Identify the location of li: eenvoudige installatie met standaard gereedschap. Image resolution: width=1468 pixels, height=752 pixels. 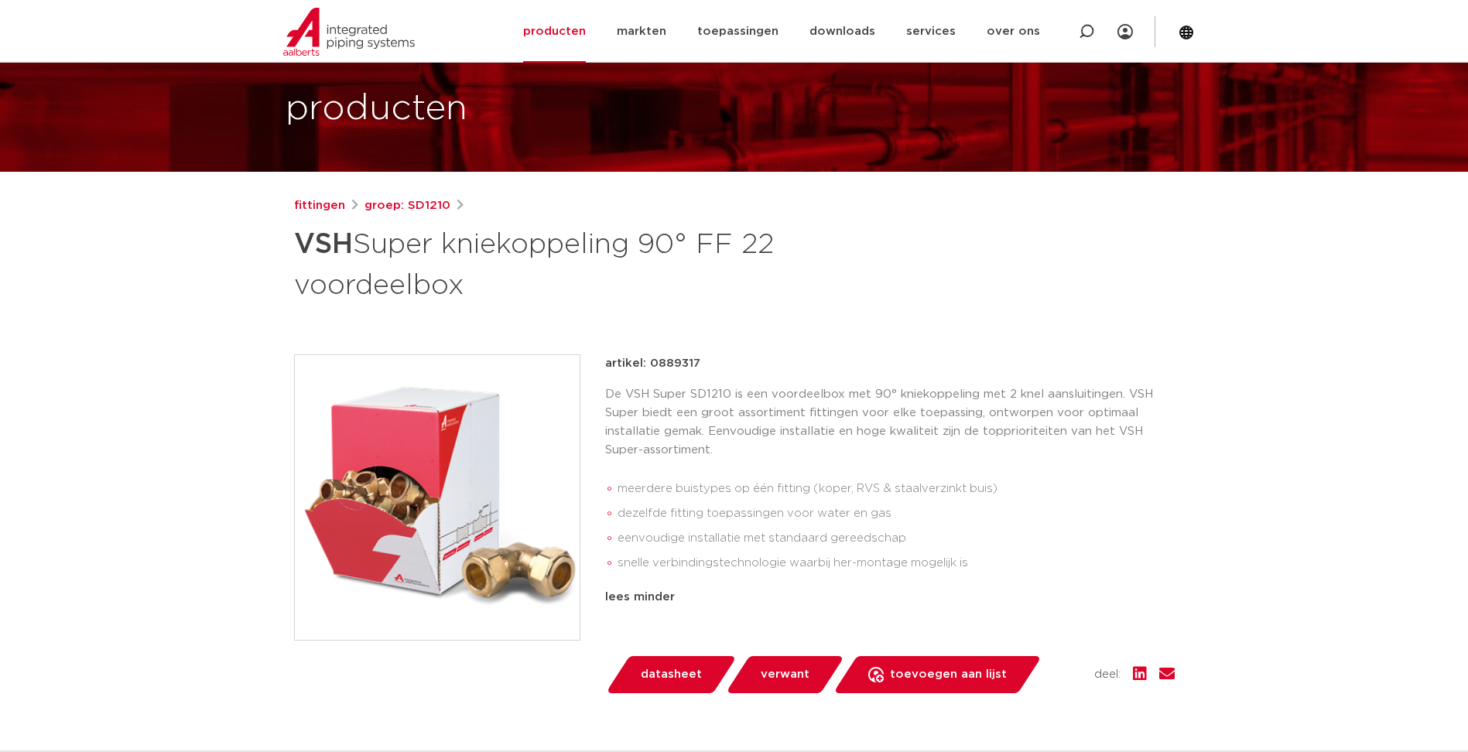
(896, 539).